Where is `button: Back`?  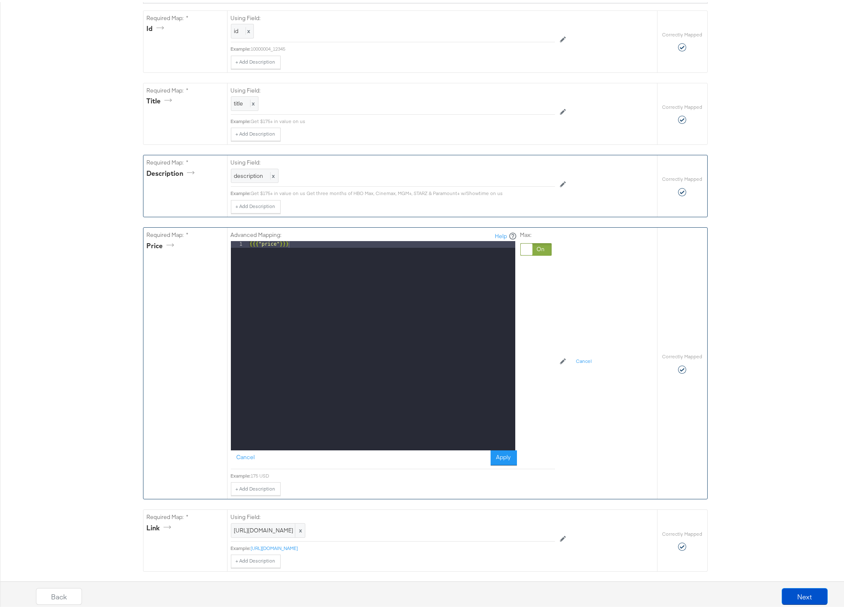
button: Back is located at coordinates (59, 594).